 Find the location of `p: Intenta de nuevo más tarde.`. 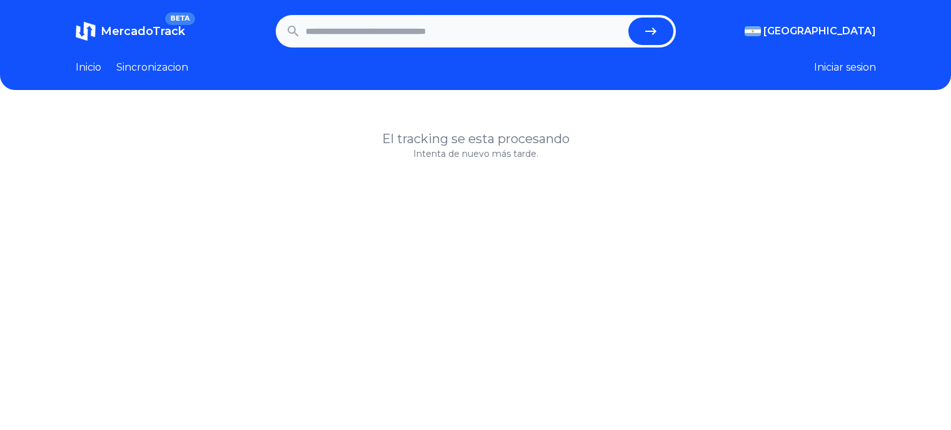

p: Intenta de nuevo más tarde. is located at coordinates (476, 154).